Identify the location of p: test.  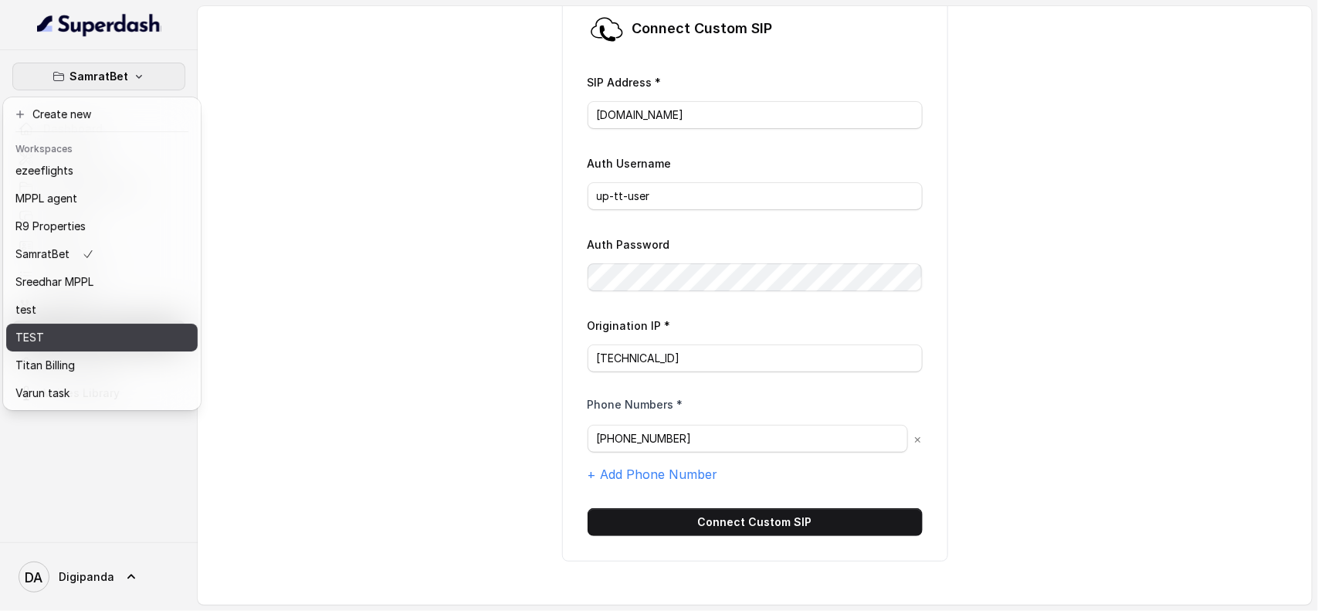
(25, 310).